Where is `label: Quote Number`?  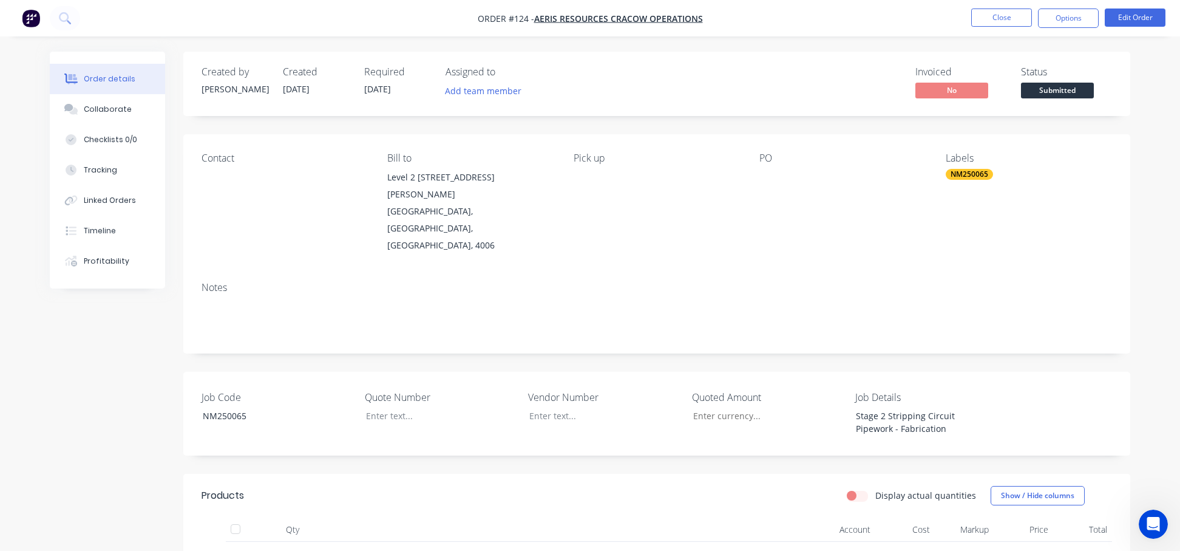 label: Quote Number is located at coordinates (441, 397).